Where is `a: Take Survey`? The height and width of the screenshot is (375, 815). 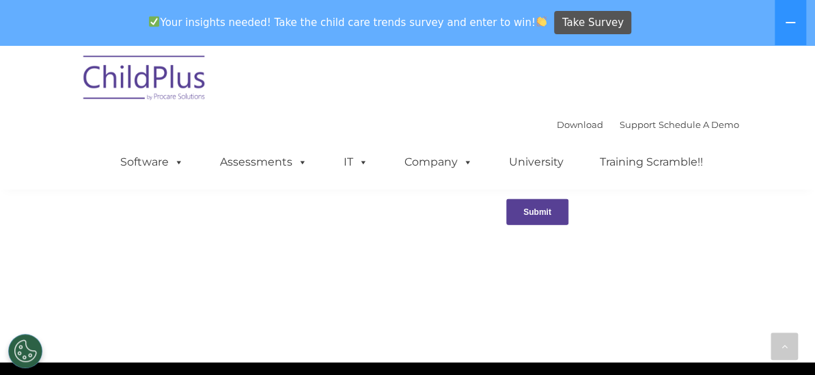
a: Take Survey is located at coordinates (593, 23).